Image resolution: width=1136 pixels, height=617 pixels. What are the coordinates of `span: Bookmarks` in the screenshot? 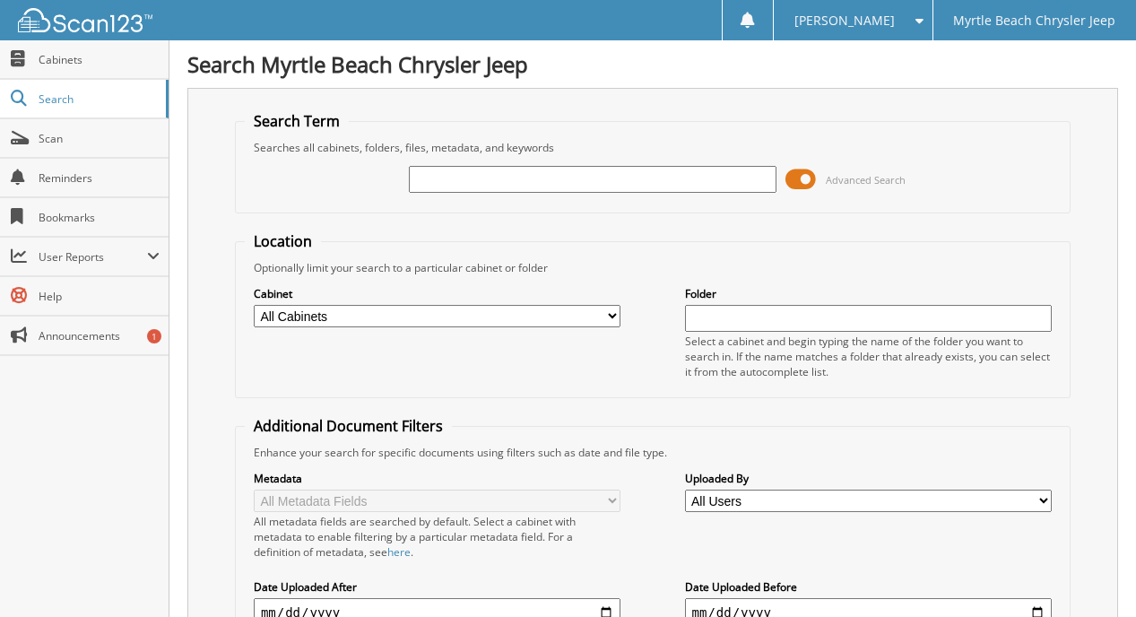 It's located at (99, 217).